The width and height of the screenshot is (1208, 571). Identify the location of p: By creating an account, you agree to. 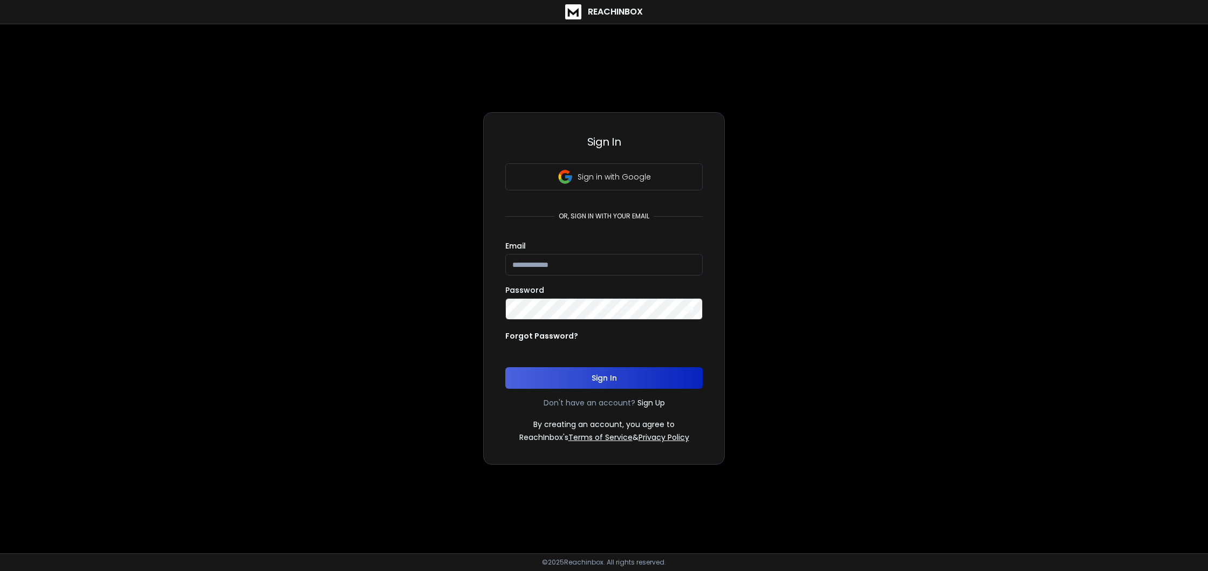
(604, 425).